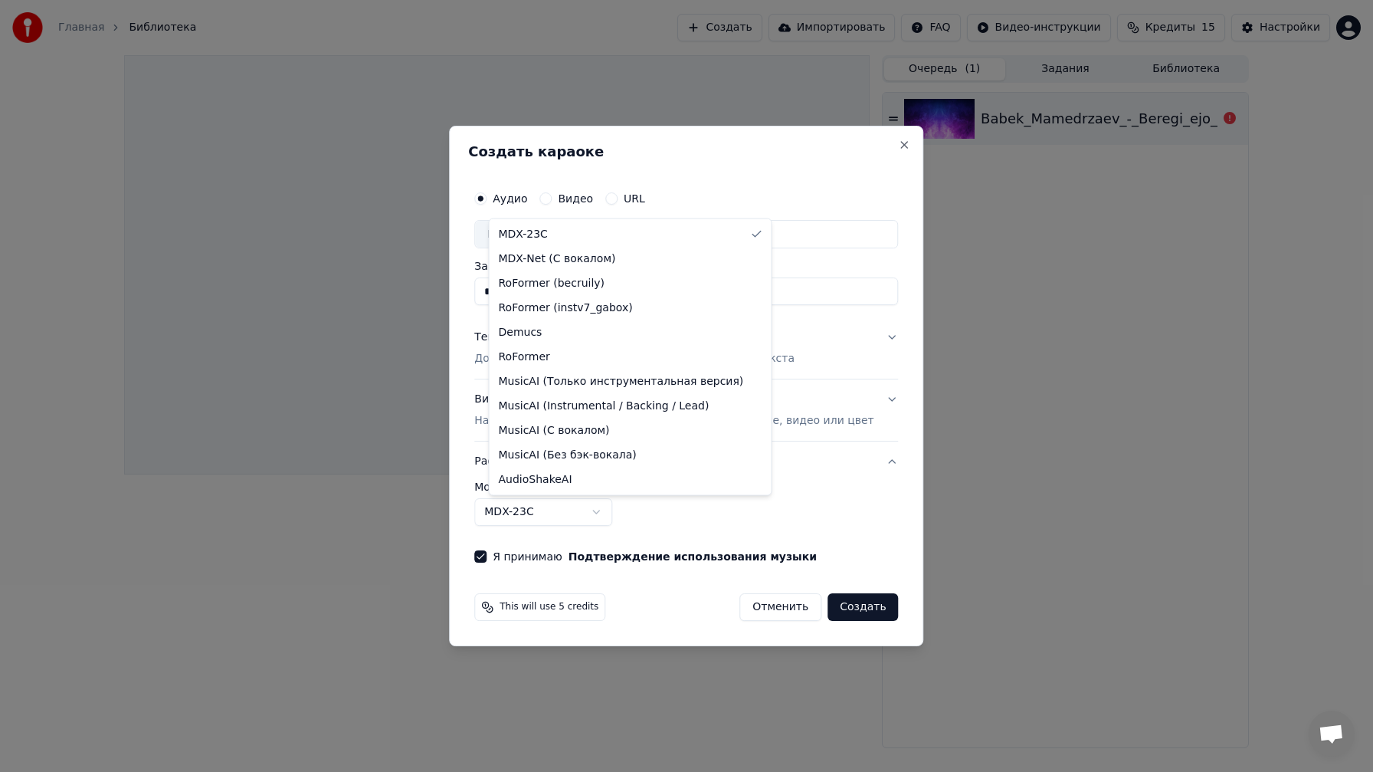 This screenshot has width=1373, height=772. What do you see at coordinates (520, 332) in the screenshot?
I see `span: Demucs` at bounding box center [520, 332].